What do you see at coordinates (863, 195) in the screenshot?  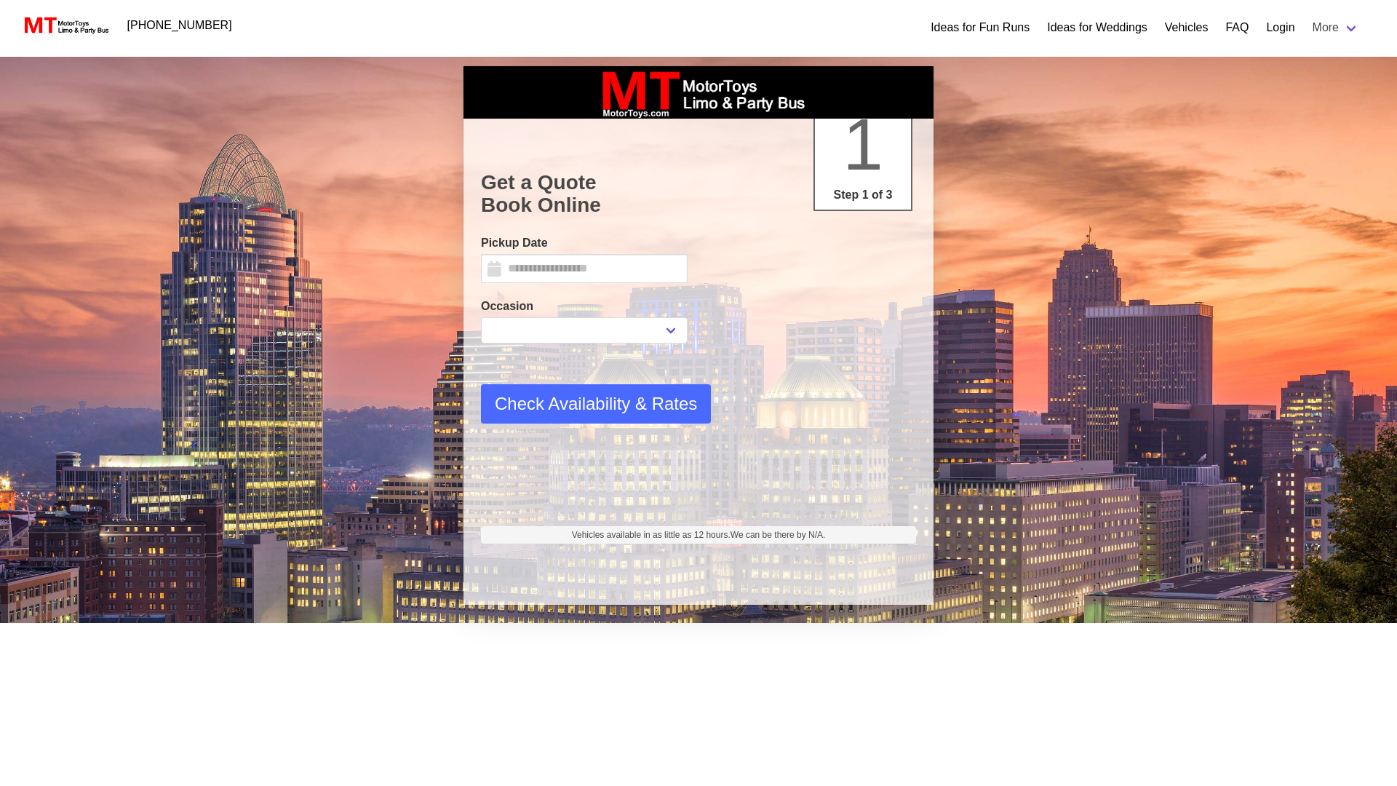 I see `p: Step 1 of 3` at bounding box center [863, 195].